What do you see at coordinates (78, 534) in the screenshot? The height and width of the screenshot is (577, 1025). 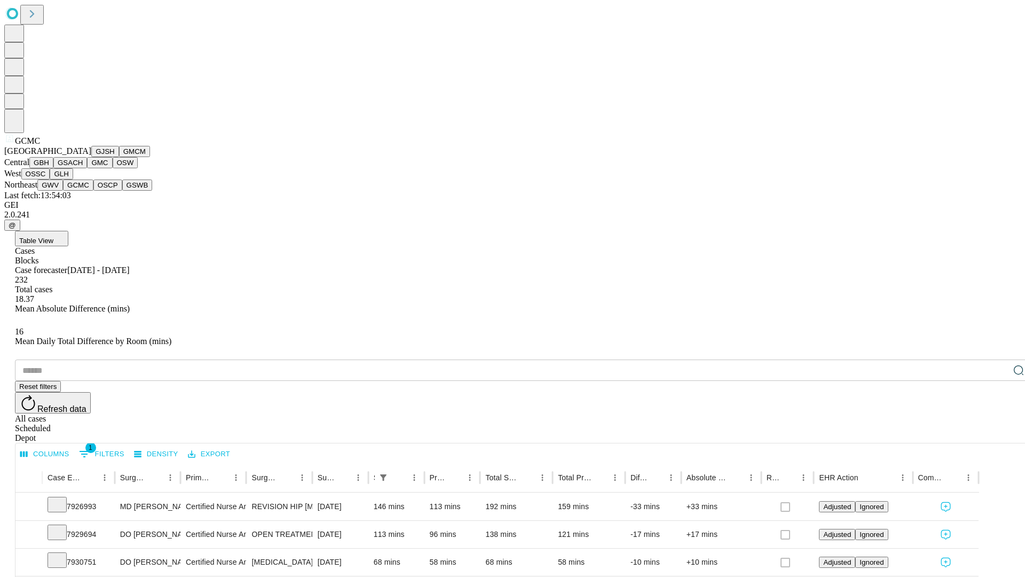 I see `div: 7929694` at bounding box center [78, 534].